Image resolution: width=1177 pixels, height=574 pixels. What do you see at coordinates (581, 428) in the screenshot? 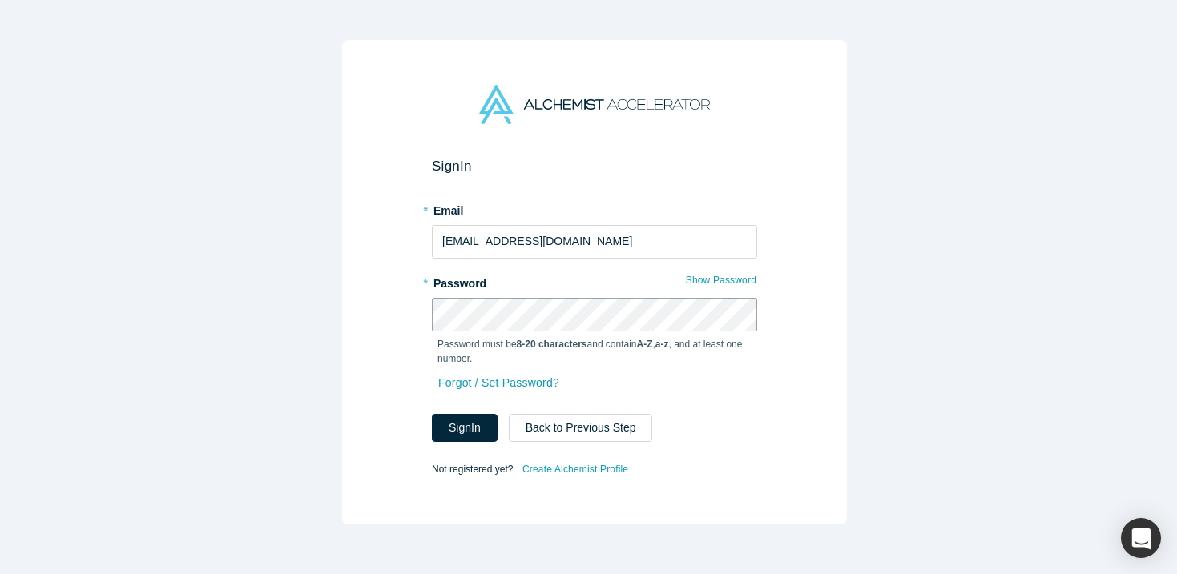
I see `button: Back to Previous Step` at bounding box center [581, 428].